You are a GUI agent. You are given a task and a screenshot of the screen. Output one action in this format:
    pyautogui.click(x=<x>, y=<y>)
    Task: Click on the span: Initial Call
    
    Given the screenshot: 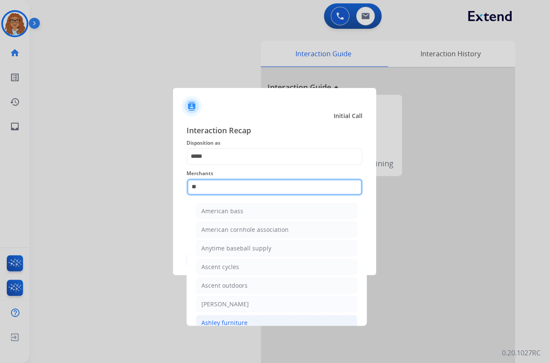 What is the action you would take?
    pyautogui.click(x=348, y=116)
    